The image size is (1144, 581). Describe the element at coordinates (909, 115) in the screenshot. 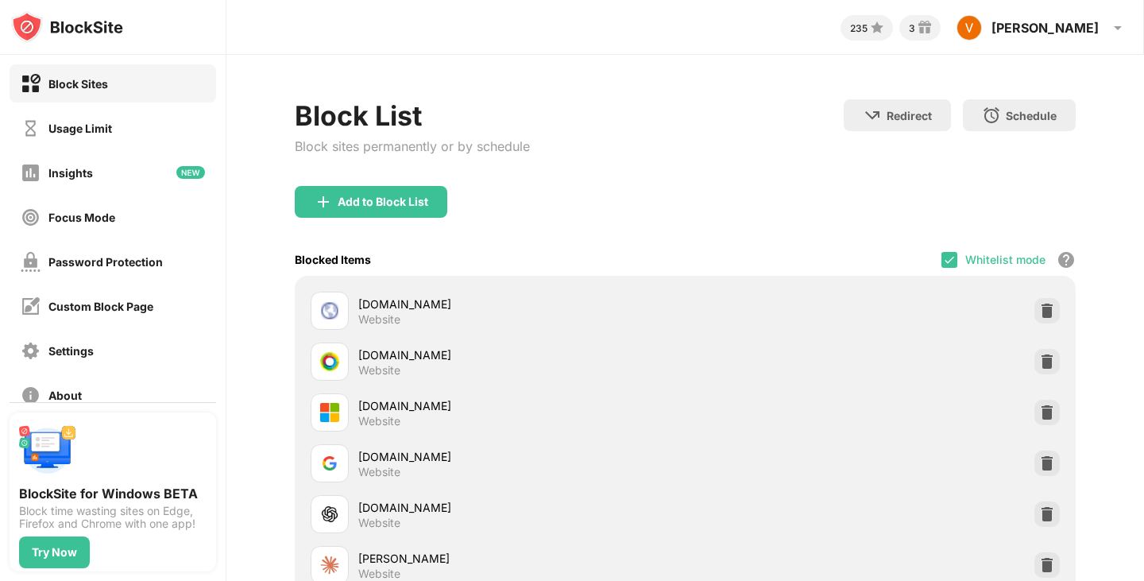

I see `div: Redirect` at that location.